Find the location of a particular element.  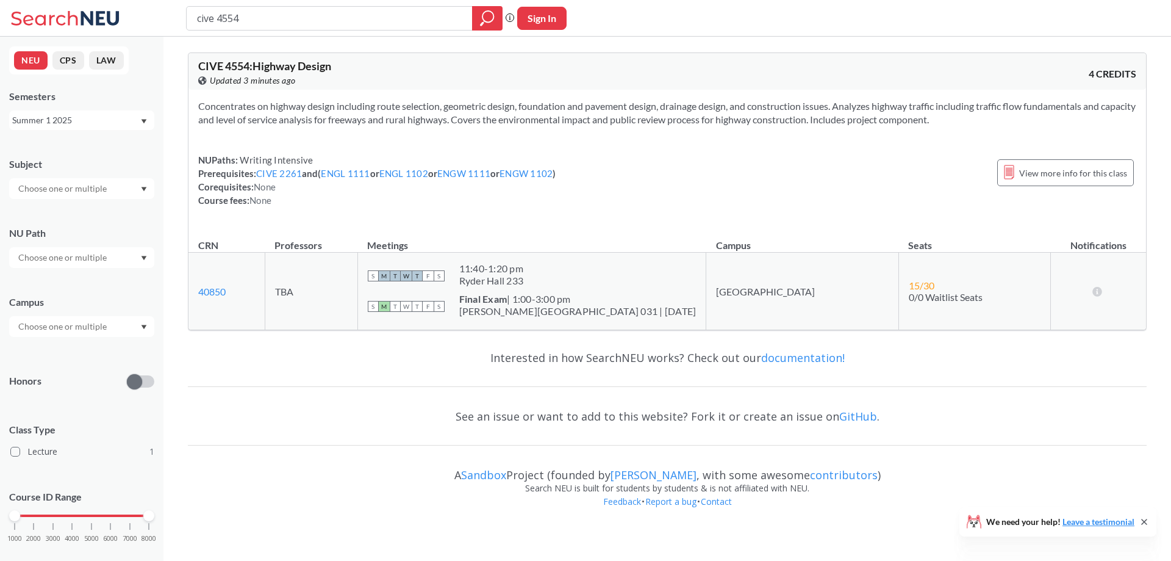

div: | 1:00-3:00 pm is located at coordinates (578, 299).